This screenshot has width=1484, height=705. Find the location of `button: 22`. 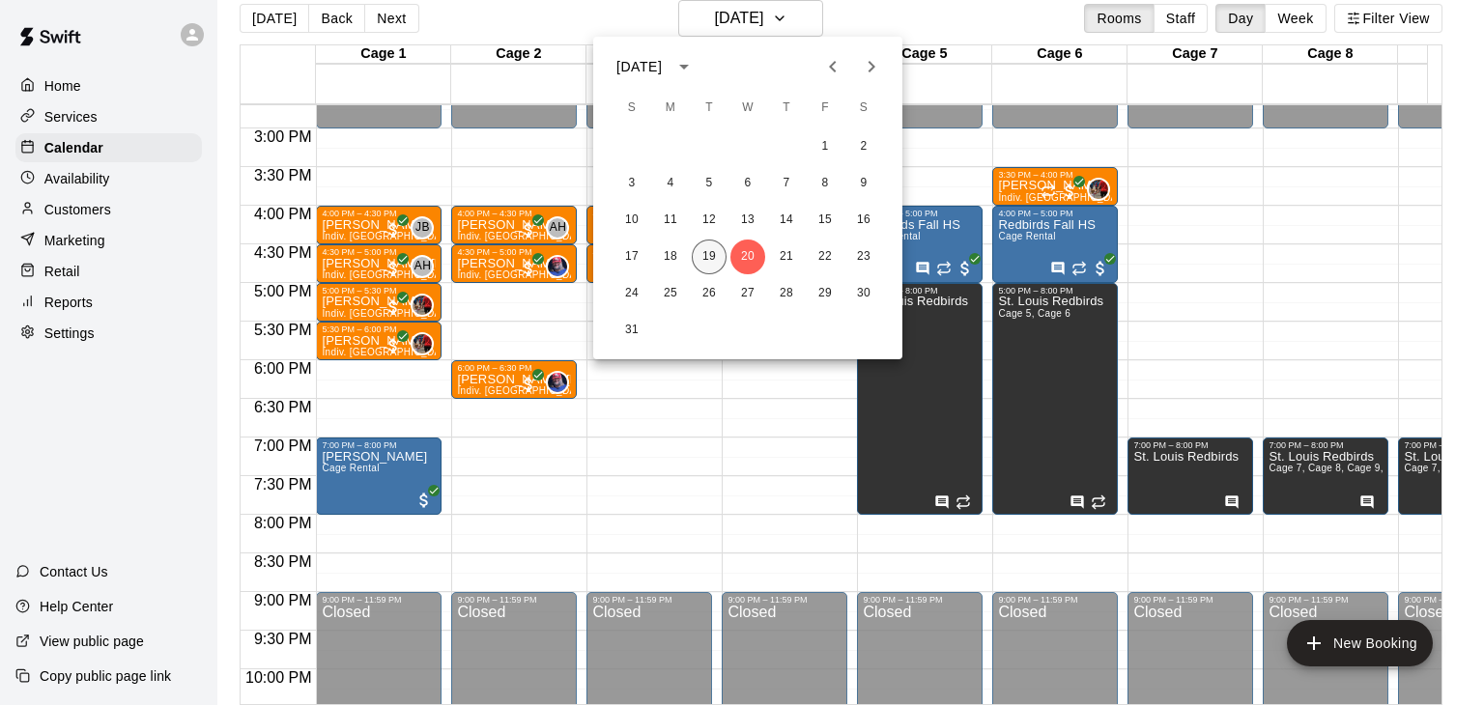

button: 22 is located at coordinates (825, 257).